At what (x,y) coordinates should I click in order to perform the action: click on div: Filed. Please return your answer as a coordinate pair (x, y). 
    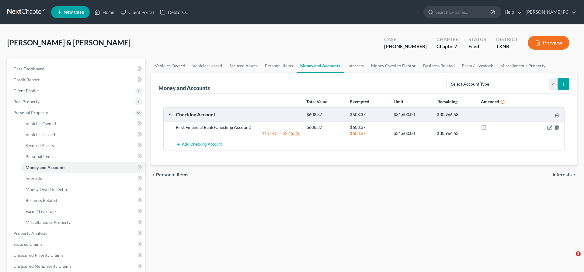
    Looking at the image, I should click on (477, 46).